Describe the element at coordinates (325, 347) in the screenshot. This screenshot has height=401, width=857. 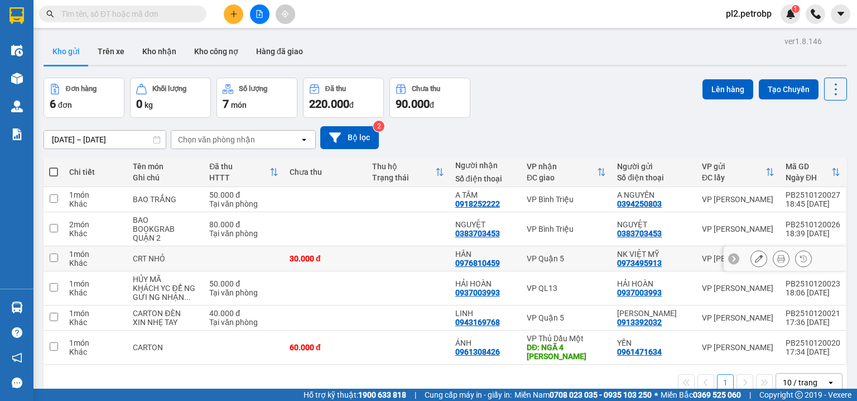
I see `div: 60.000 đ` at that location.